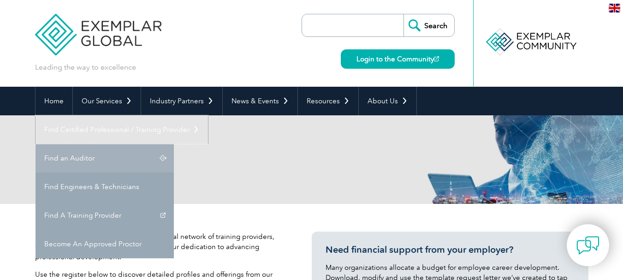 Image resolution: width=623 pixels, height=280 pixels. What do you see at coordinates (85, 67) in the screenshot?
I see `p: Leading the way to excellence` at bounding box center [85, 67].